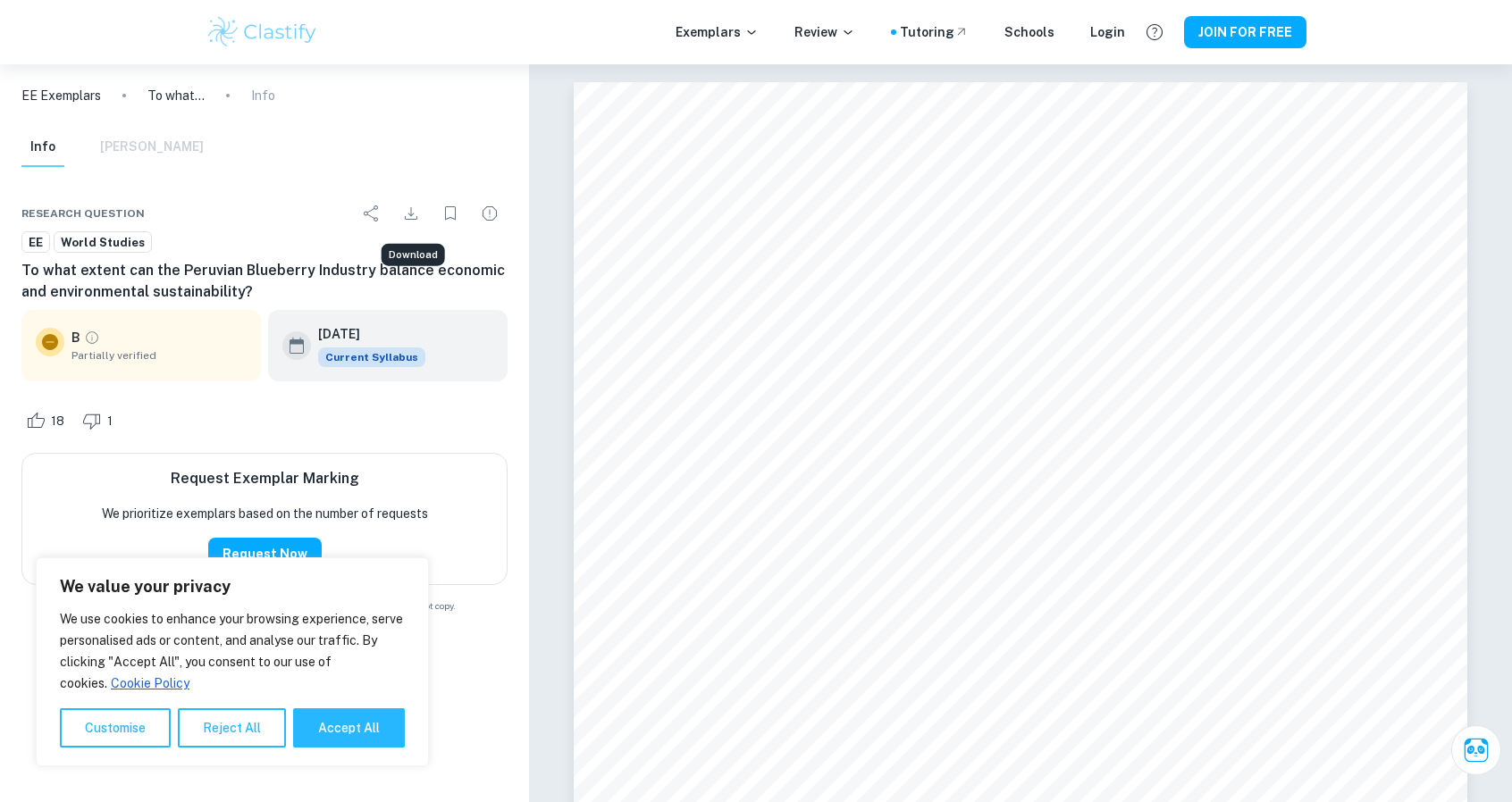  What do you see at coordinates (57, 422) in the screenshot?
I see `span: 18` at bounding box center [57, 422].